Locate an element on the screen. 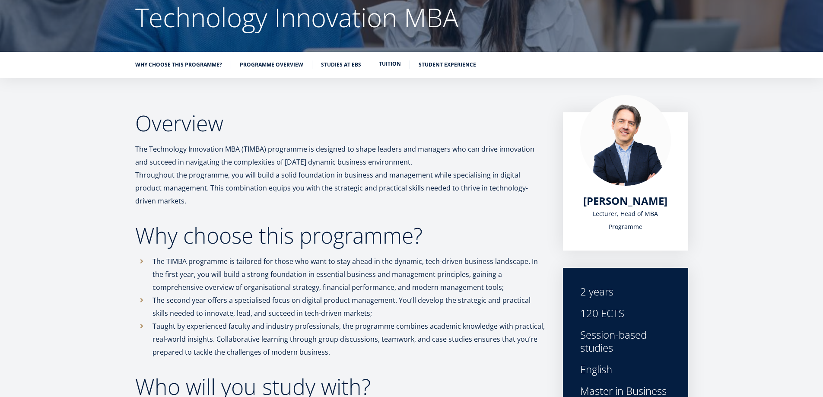 This screenshot has width=823, height=397. div: Lecturer, Head of MBA Programme is located at coordinates (626, 220).